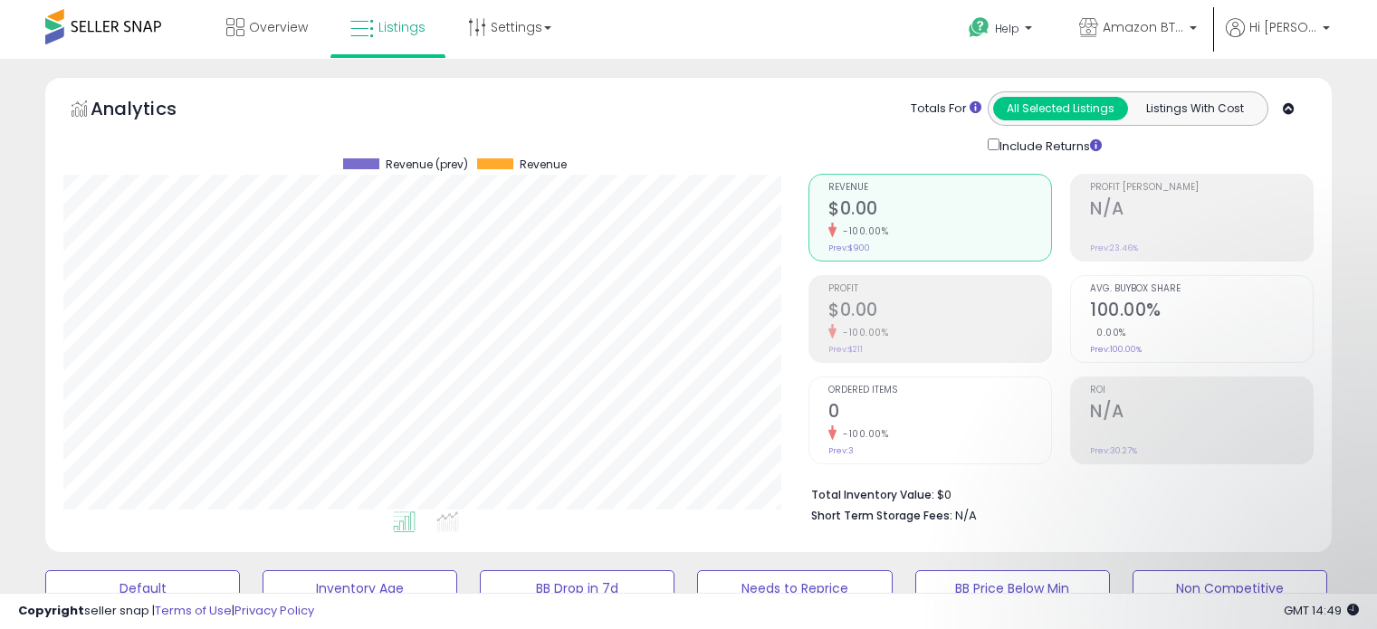  What do you see at coordinates (1048, 145) in the screenshot?
I see `div: Include Returns` at bounding box center [1048, 145].